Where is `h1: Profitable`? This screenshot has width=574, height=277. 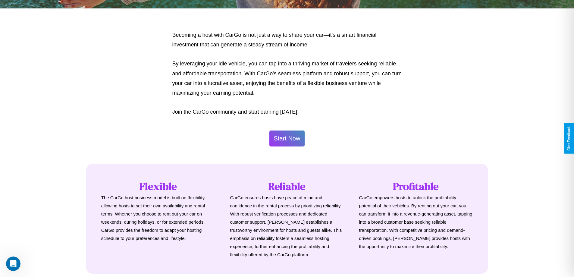 h1: Profitable is located at coordinates (416, 186).